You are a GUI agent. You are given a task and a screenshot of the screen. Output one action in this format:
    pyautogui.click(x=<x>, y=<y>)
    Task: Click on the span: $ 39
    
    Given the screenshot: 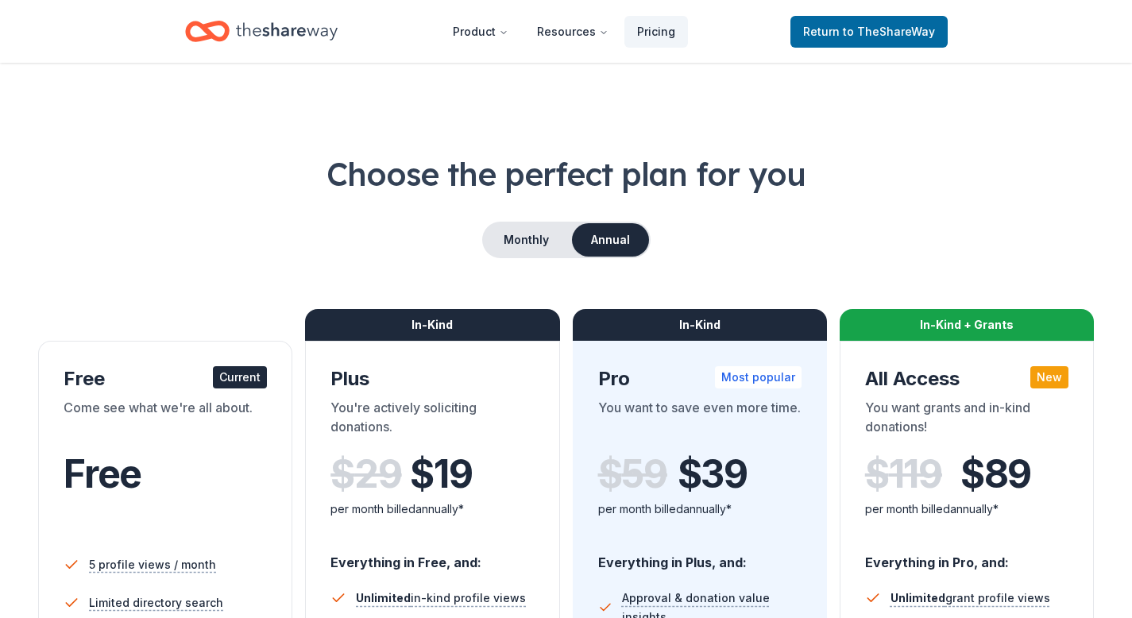 What is the action you would take?
    pyautogui.click(x=713, y=474)
    